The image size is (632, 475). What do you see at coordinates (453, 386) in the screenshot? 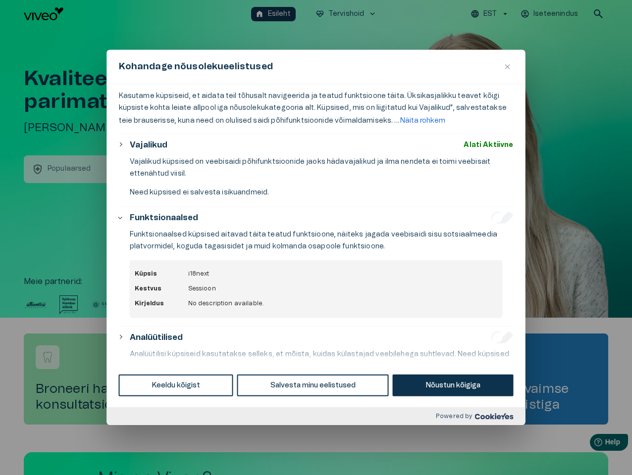
I see `button: Nõustun kõigiga` at bounding box center [453, 386].